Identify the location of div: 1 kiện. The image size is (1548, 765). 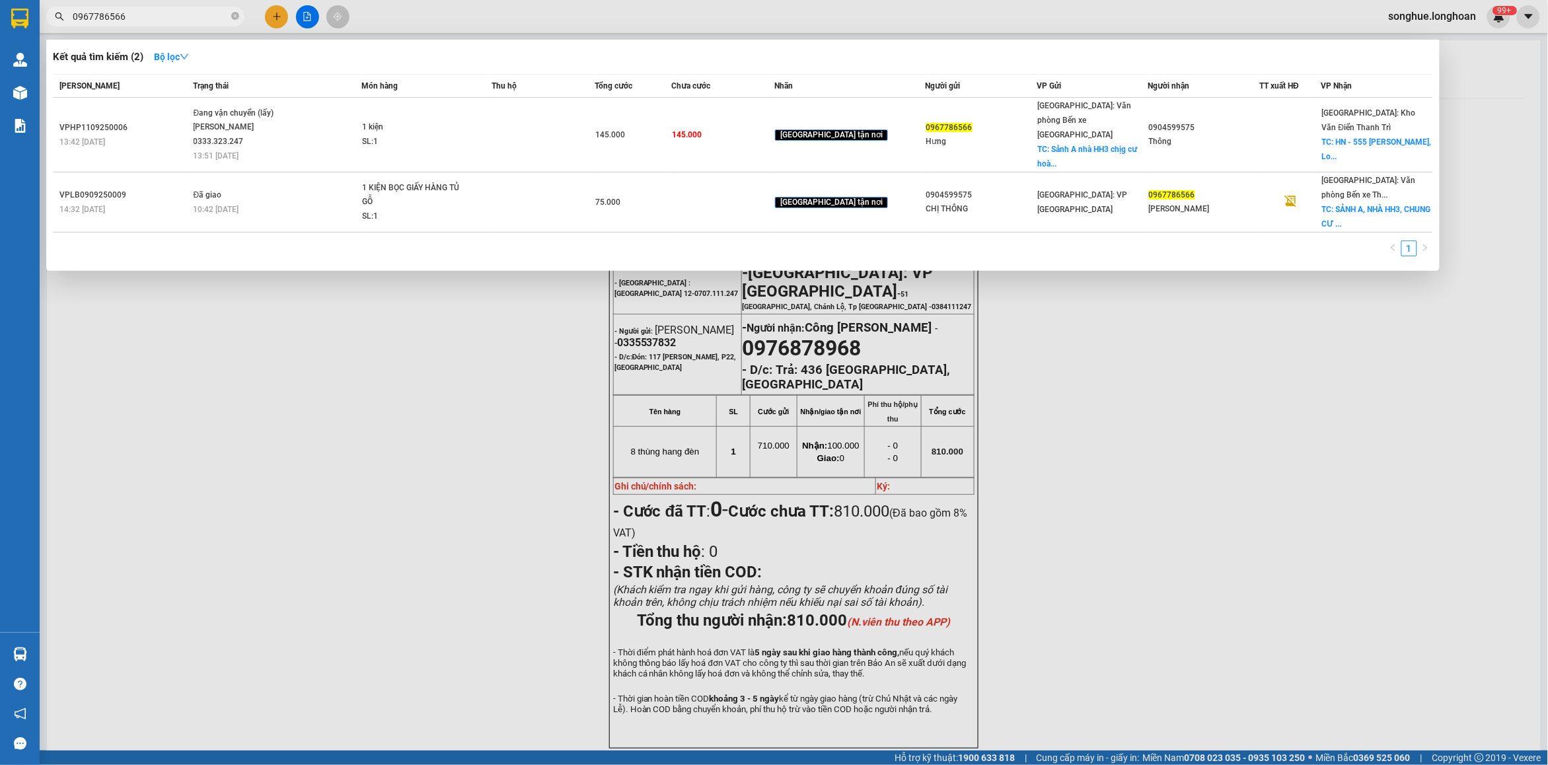
(412, 127).